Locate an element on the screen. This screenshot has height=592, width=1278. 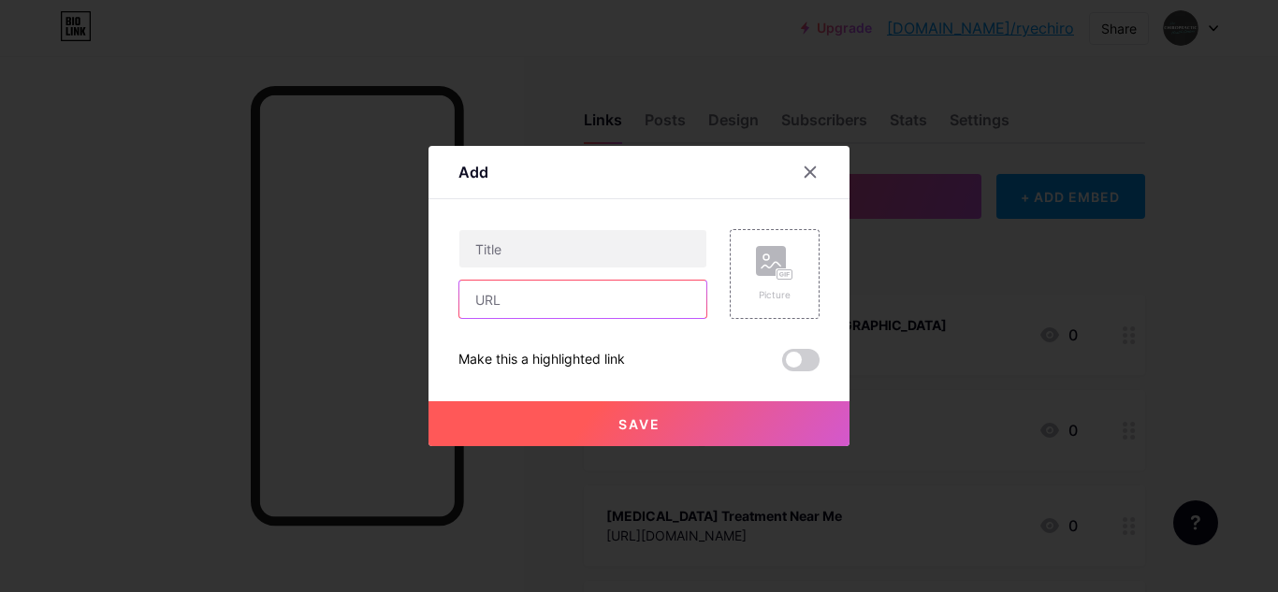
div: Make this a highlighted link is located at coordinates (542, 360).